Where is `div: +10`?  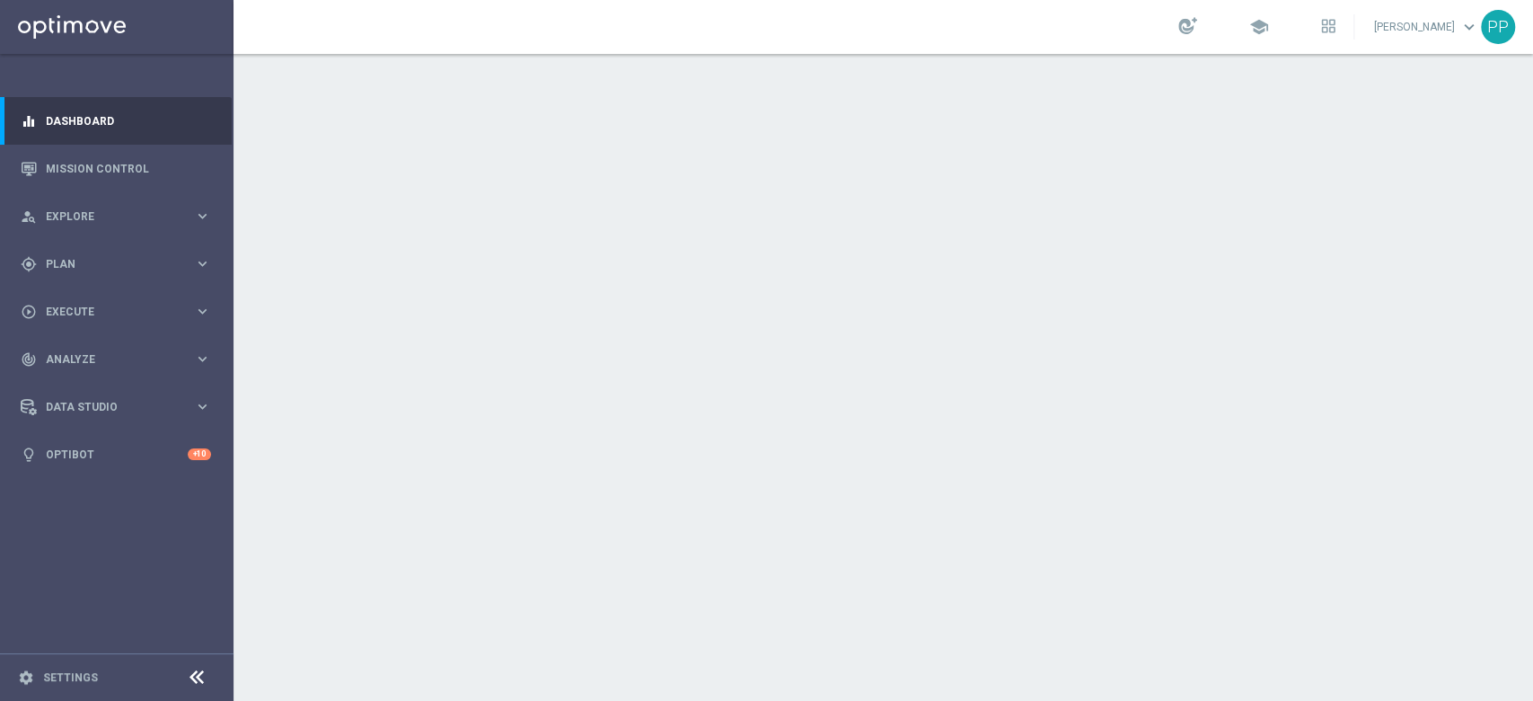
div: +10 is located at coordinates (199, 454).